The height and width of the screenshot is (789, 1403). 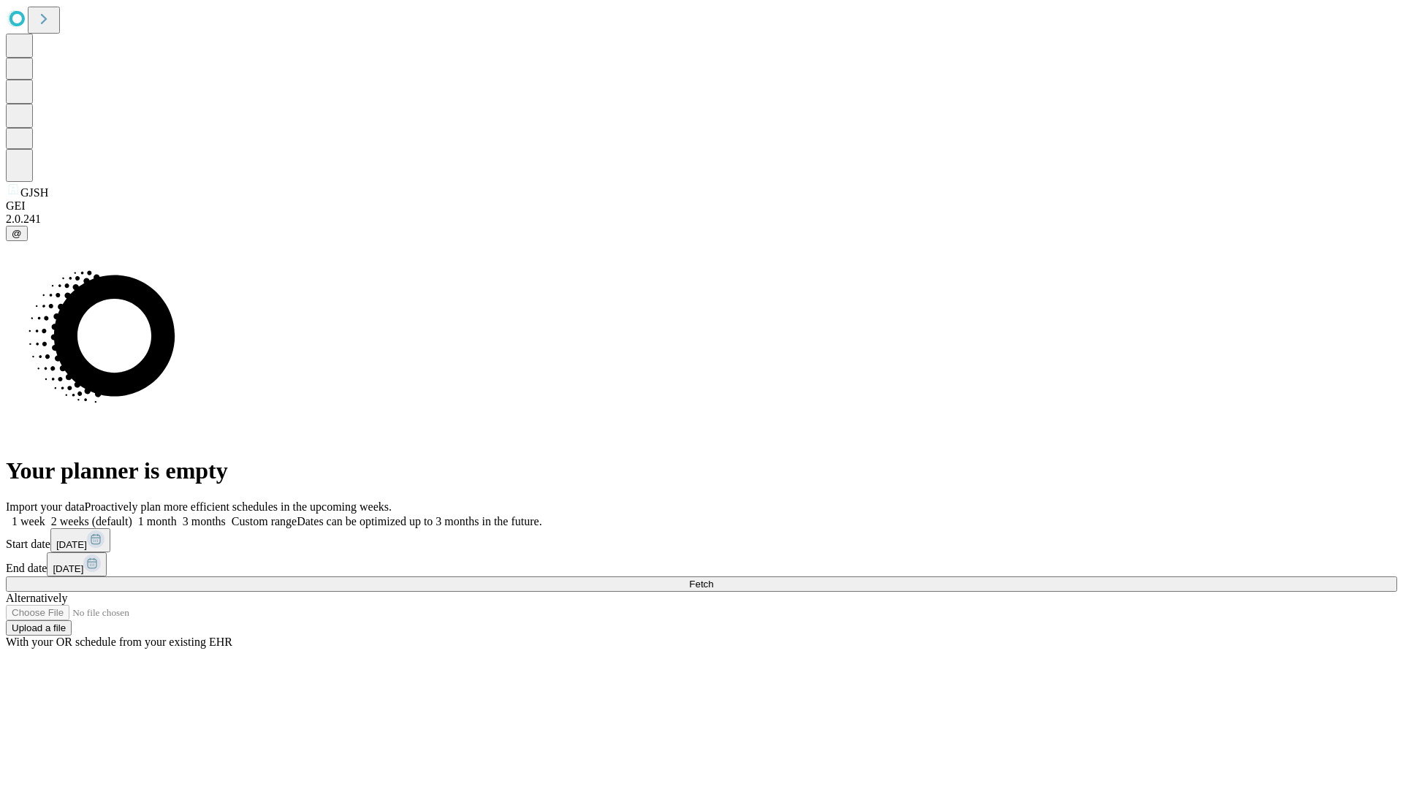 I want to click on div: Start date, so click(x=702, y=540).